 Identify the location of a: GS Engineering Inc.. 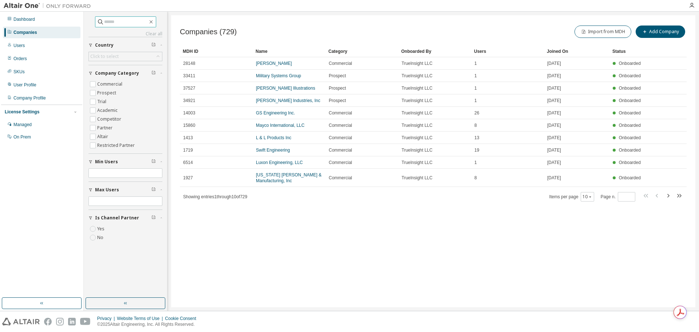
(275, 113).